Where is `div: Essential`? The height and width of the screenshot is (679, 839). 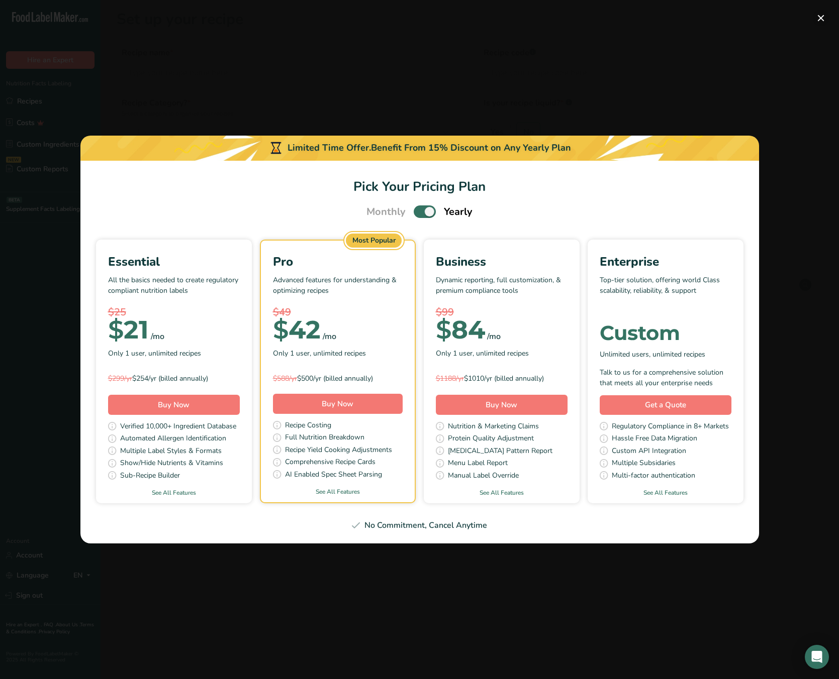 div: Essential is located at coordinates (174, 262).